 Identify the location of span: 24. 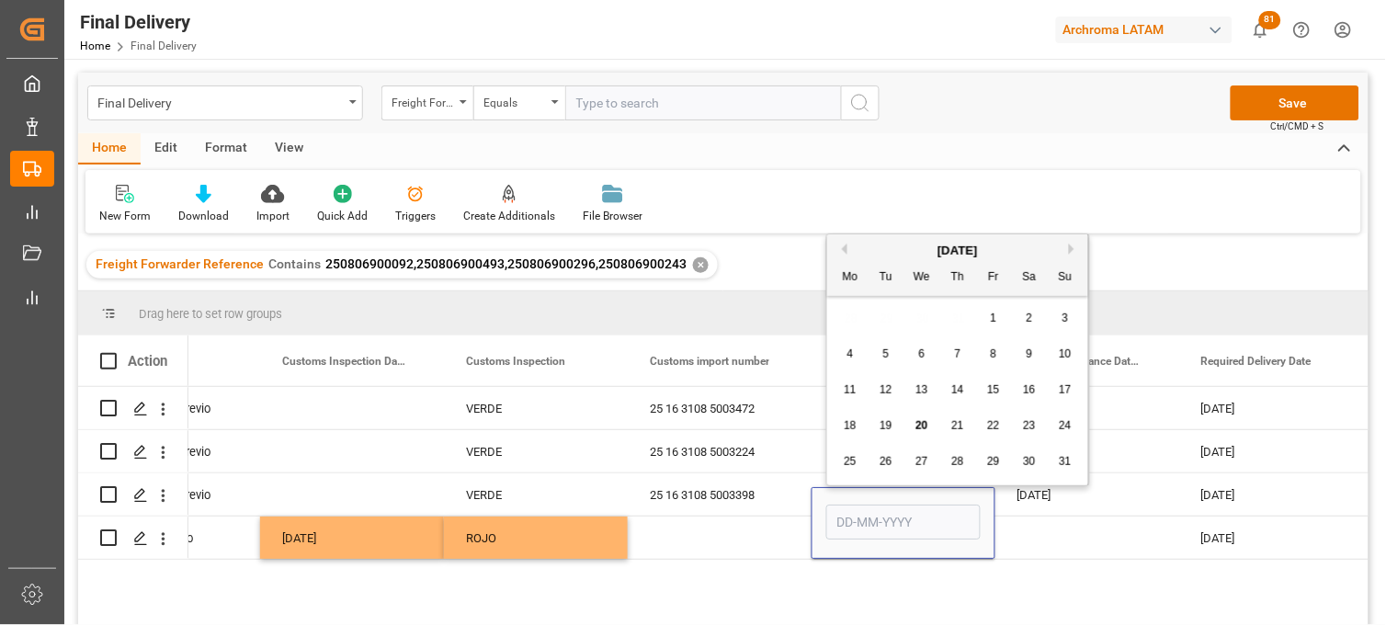
(1065, 426).